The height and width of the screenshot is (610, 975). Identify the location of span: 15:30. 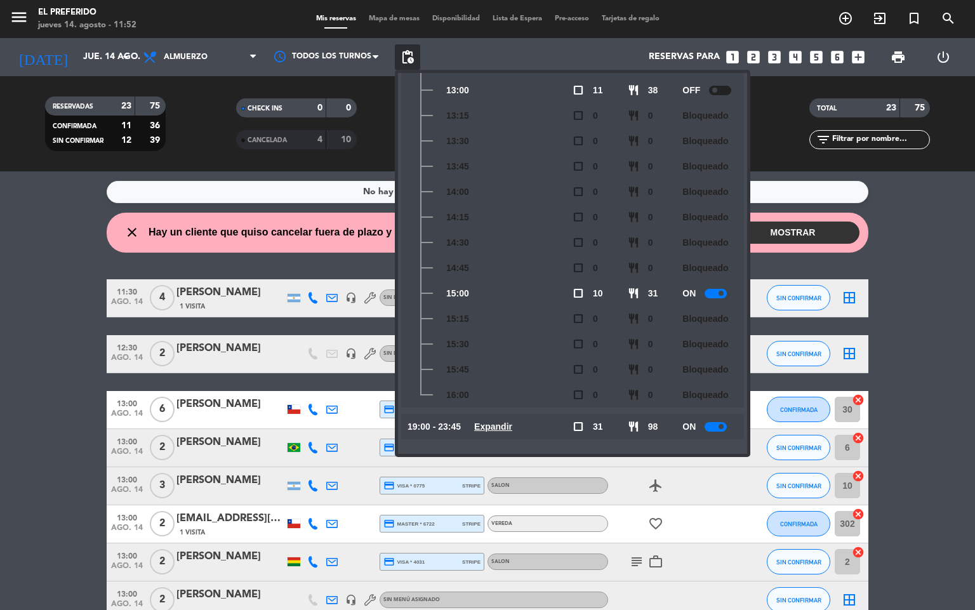
(458, 344).